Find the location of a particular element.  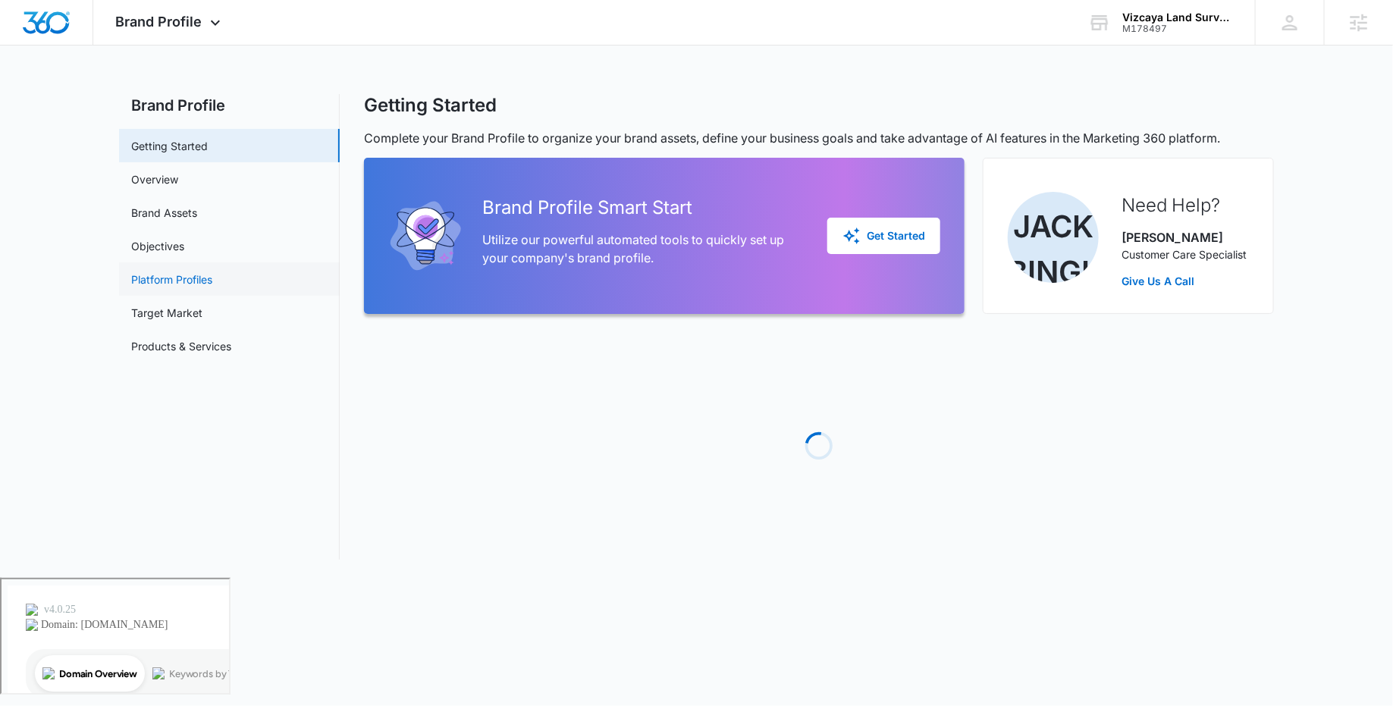

img: logo_orange.svg is located at coordinates (30, 30).